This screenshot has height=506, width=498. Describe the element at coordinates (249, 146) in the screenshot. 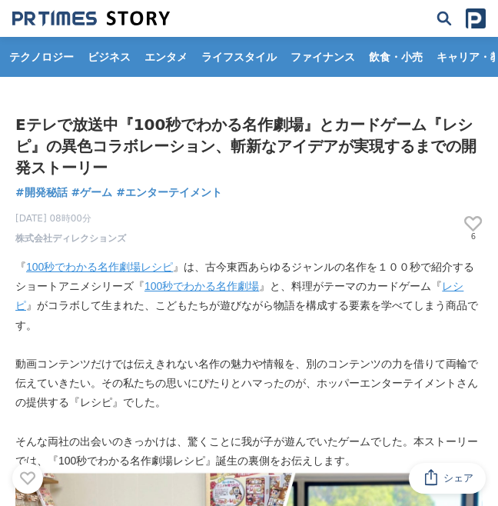

I see `h1: Eテレで放送中『100秒でわかる名作劇場』とカードゲーム『レシピ』の異色コラボレーション、斬新なアイデアが実現するまでの開発ストーリー` at that location.